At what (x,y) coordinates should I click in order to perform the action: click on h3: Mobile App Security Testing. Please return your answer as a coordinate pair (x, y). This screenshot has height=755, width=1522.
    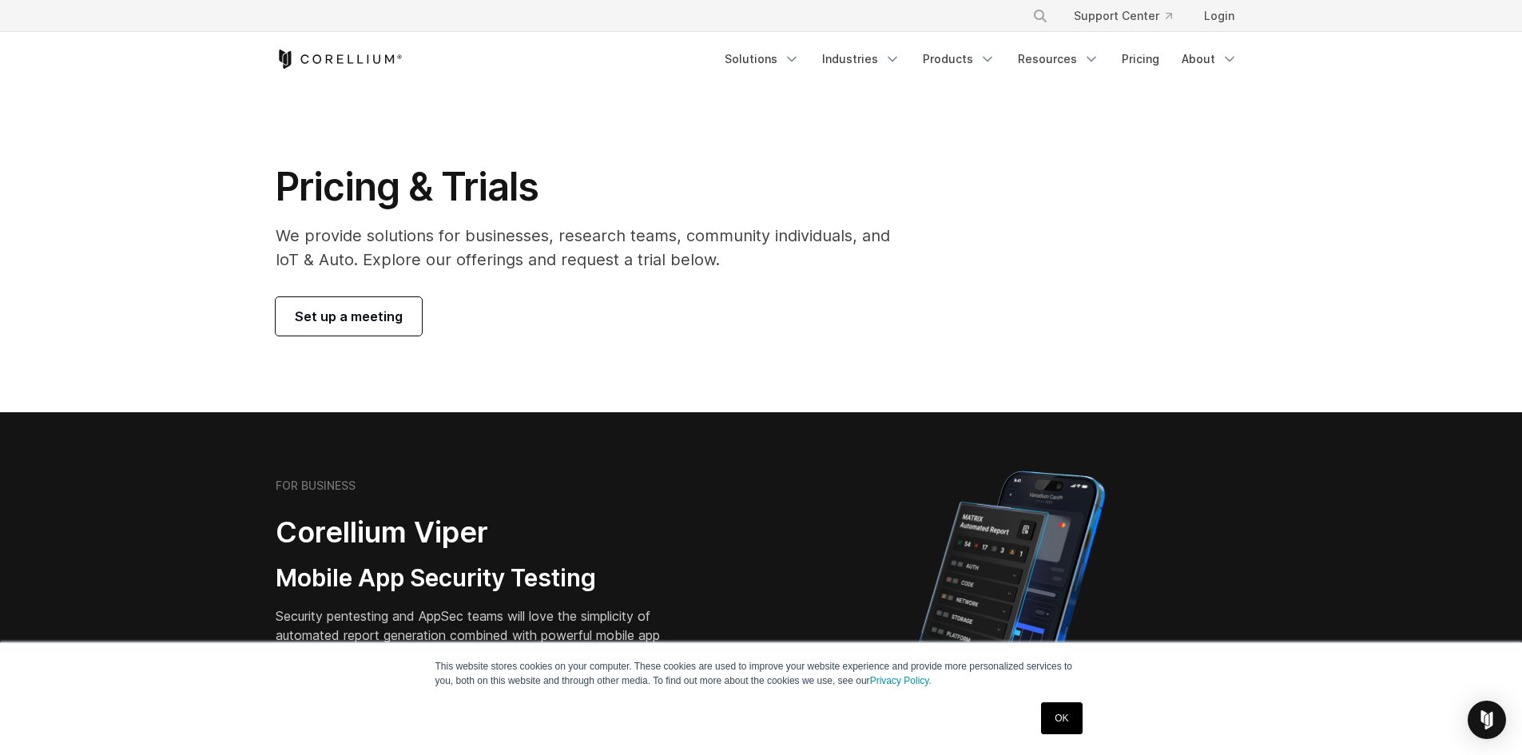
    Looking at the image, I should click on (480, 578).